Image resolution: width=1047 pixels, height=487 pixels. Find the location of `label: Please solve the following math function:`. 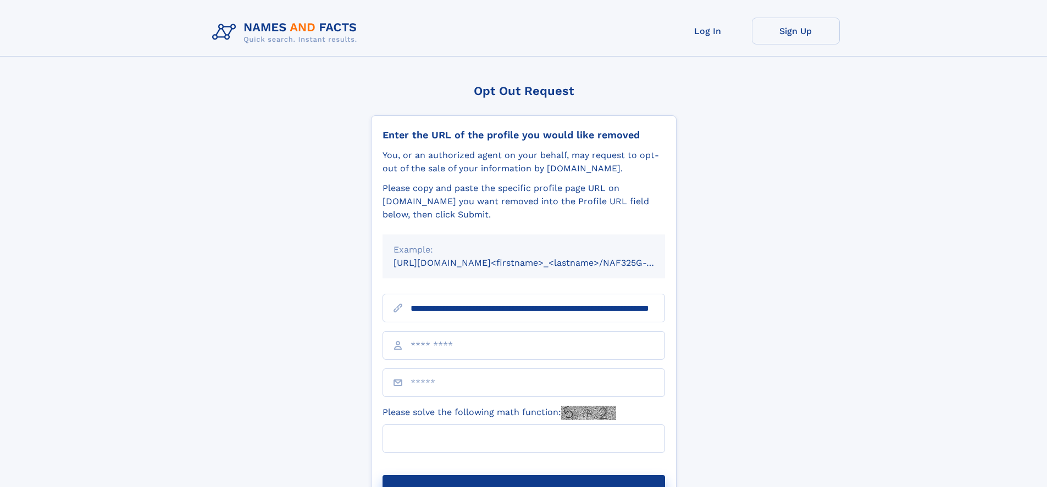

label: Please solve the following math function: is located at coordinates (499, 413).